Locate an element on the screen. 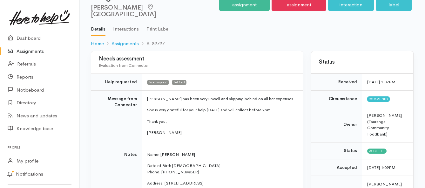 The width and height of the screenshot is (425, 188). a: Assignments is located at coordinates (125, 43).